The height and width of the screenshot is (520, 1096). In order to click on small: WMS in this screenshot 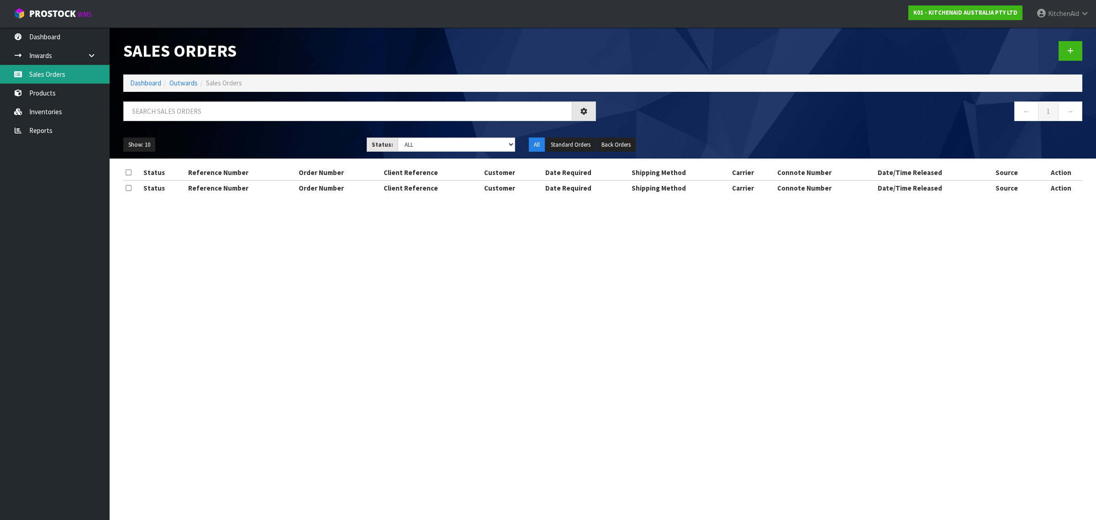, I will do `click(84, 14)`.